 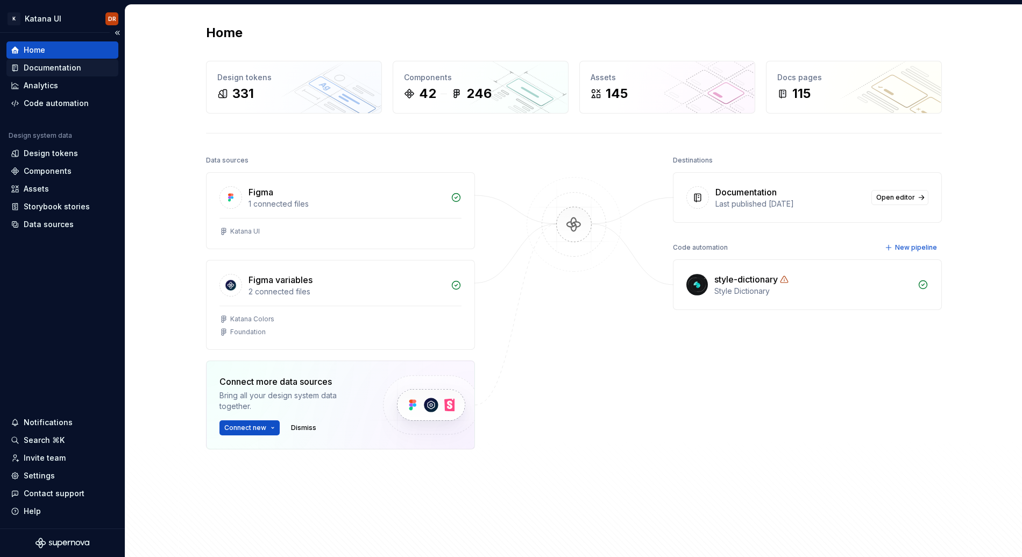 What do you see at coordinates (62, 68) in the screenshot?
I see `a: Documentation` at bounding box center [62, 68].